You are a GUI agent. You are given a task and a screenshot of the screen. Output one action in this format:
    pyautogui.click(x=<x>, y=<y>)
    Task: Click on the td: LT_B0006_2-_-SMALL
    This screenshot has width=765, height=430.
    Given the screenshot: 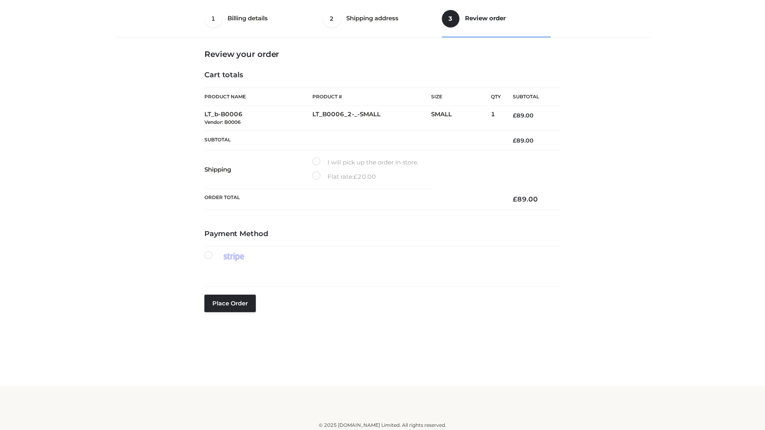 What is the action you would take?
    pyautogui.click(x=372, y=118)
    